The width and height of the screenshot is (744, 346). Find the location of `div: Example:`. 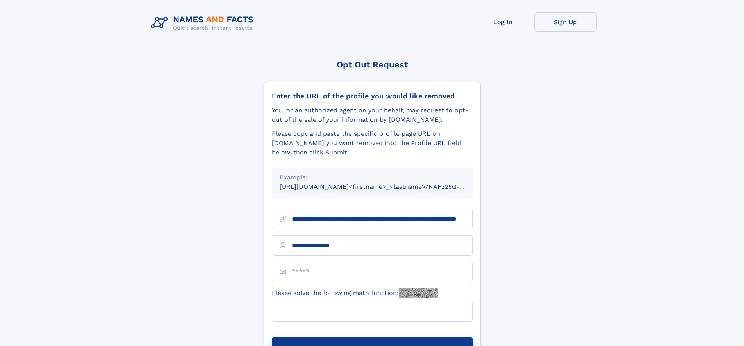

div: Example: is located at coordinates (372, 178).